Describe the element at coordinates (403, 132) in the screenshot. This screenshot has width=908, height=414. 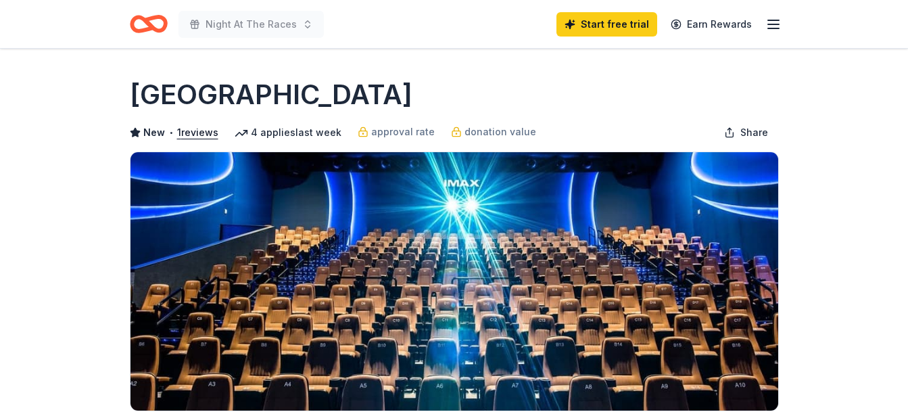
I see `span: approval rate` at that location.